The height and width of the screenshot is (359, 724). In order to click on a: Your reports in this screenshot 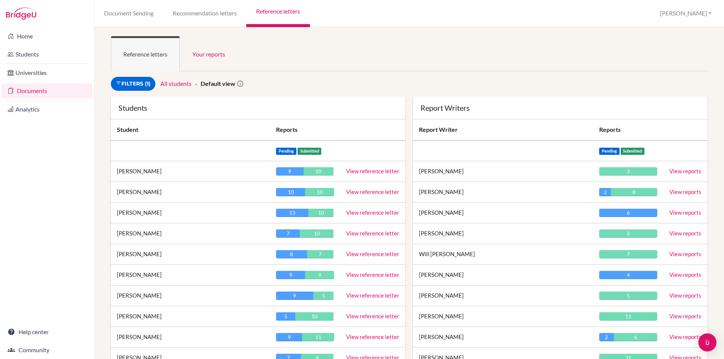, I will do `click(208, 54)`.